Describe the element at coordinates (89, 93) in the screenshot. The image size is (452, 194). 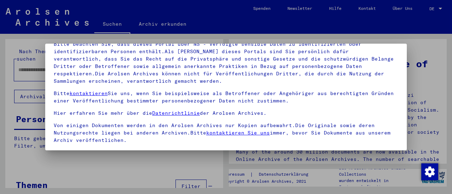
I see `a: kontaktieren` at that location.